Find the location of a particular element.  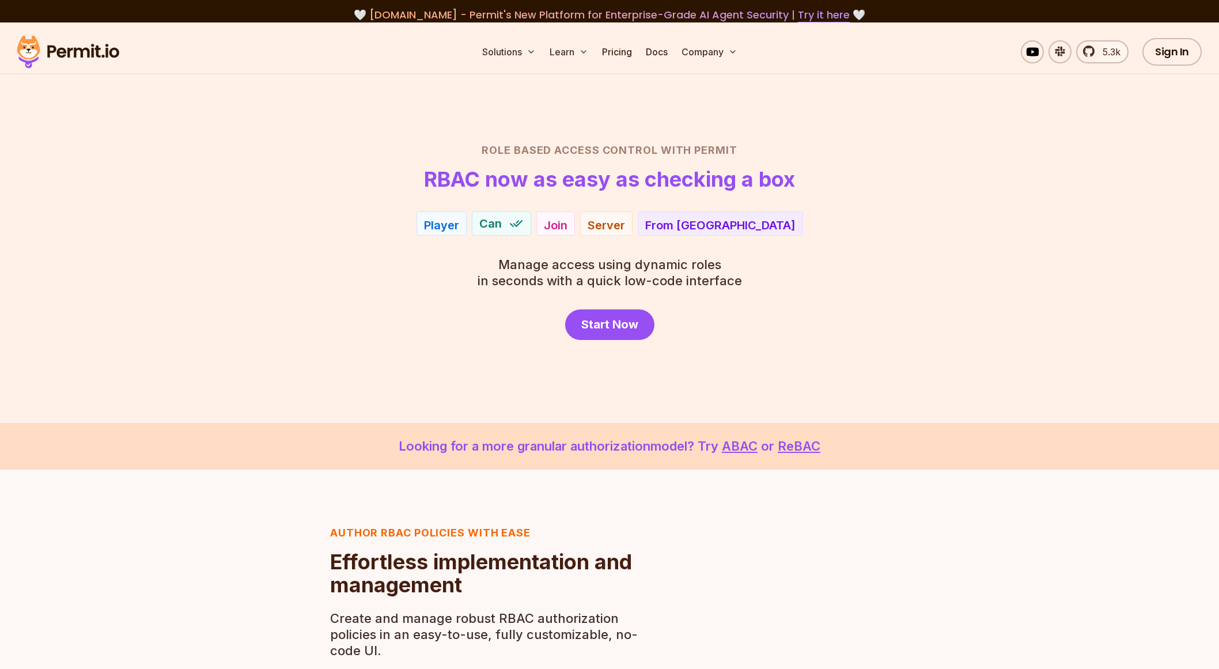

span: 5.3k is located at coordinates (1108, 52).